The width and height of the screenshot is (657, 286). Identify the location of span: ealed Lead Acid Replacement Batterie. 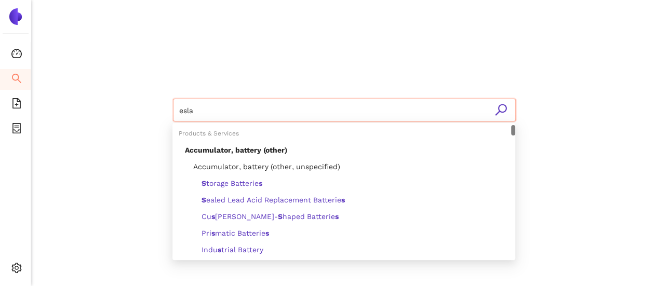
(273, 200).